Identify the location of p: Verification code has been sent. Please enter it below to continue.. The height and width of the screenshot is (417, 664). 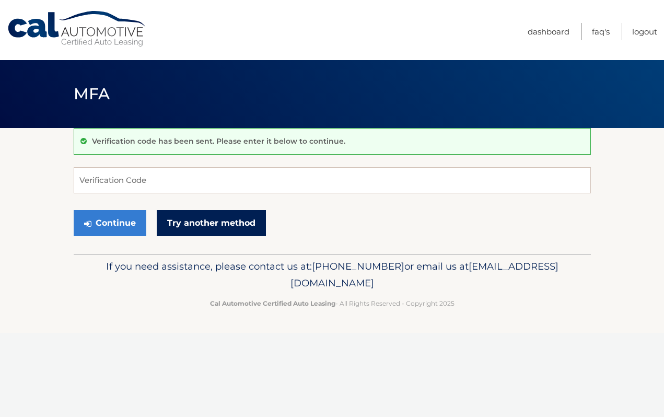
(218, 141).